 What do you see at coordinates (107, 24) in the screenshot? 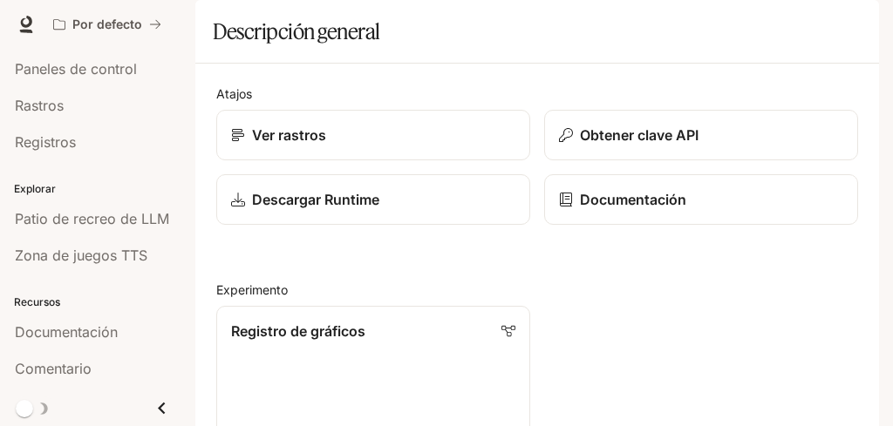
I see `font: Por defecto` at bounding box center [107, 24].